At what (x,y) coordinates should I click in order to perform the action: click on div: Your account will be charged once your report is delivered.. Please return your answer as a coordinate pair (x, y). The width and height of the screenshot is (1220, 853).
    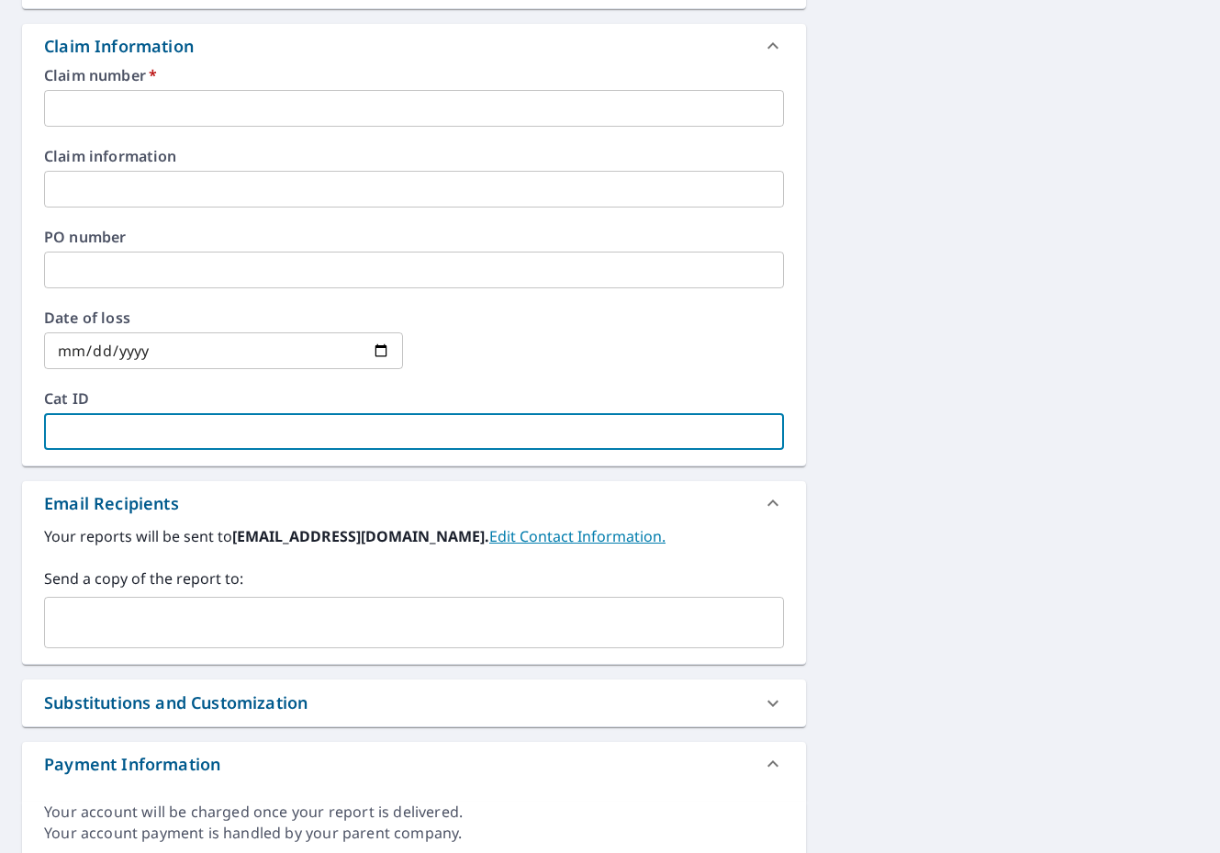
    Looking at the image, I should click on (414, 812).